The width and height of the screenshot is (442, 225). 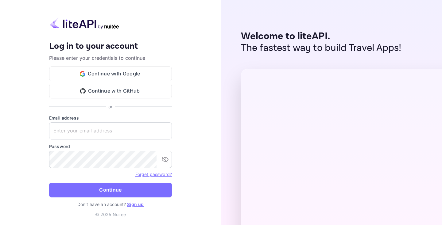 What do you see at coordinates (111, 205) in the screenshot?
I see `p: Don't have an account?` at bounding box center [111, 205].